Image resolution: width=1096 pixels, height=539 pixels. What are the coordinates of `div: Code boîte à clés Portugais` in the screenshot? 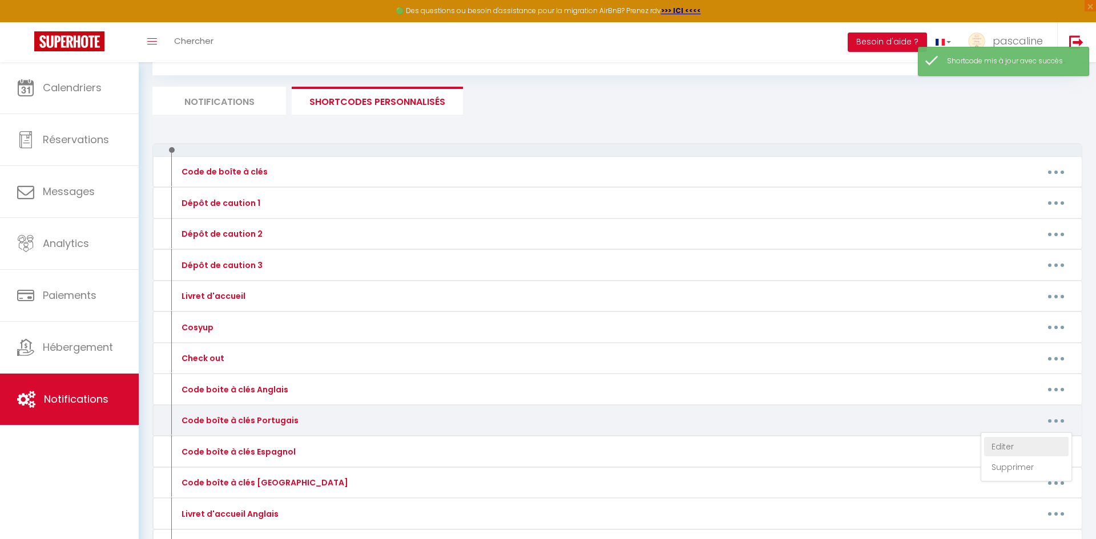 It's located at (239, 421).